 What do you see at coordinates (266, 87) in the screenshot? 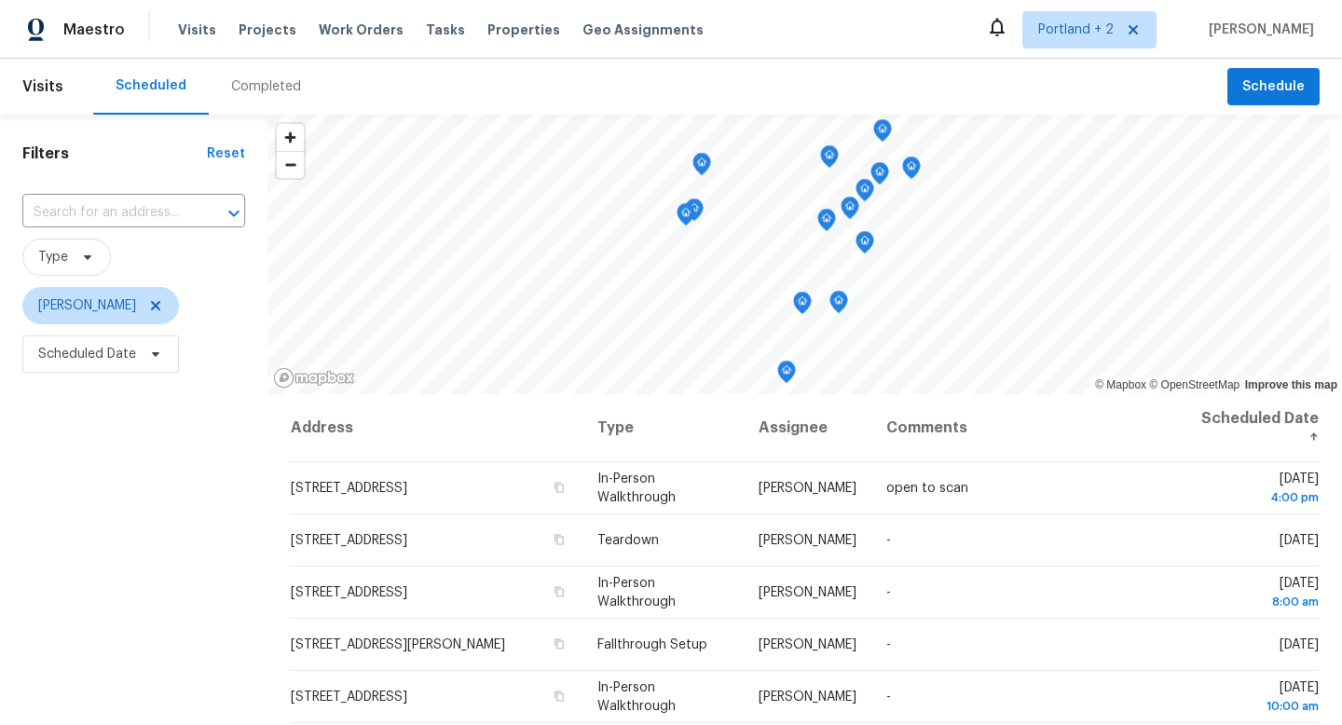
I see `div: Completed` at bounding box center [266, 87].